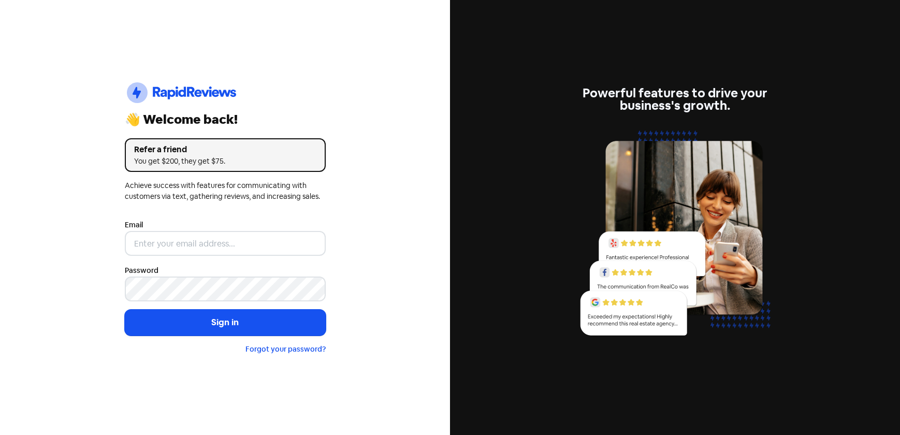 This screenshot has width=900, height=435. I want to click on div: Powerful features to drive your business's growth., so click(675, 99).